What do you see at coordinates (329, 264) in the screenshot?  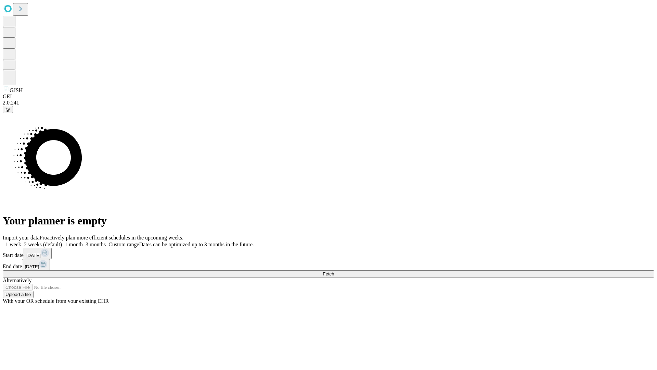 I see `div: End date` at bounding box center [329, 264].